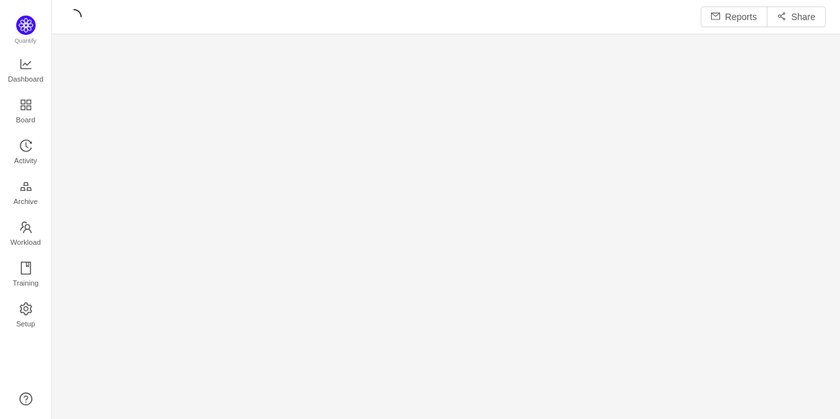 The image size is (840, 419). I want to click on a: Dashboard, so click(26, 71).